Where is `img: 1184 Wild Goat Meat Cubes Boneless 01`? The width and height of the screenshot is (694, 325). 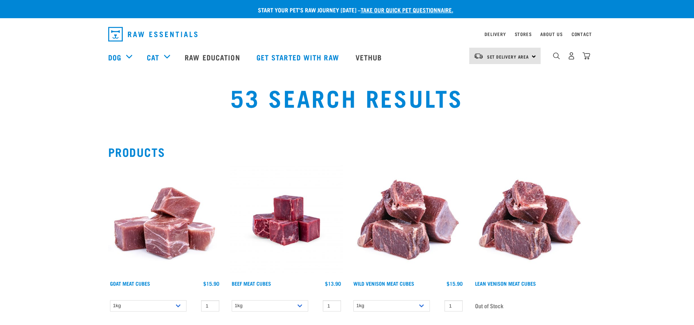 img: 1184 Wild Goat Meat Cubes Boneless 01 is located at coordinates (165, 221).